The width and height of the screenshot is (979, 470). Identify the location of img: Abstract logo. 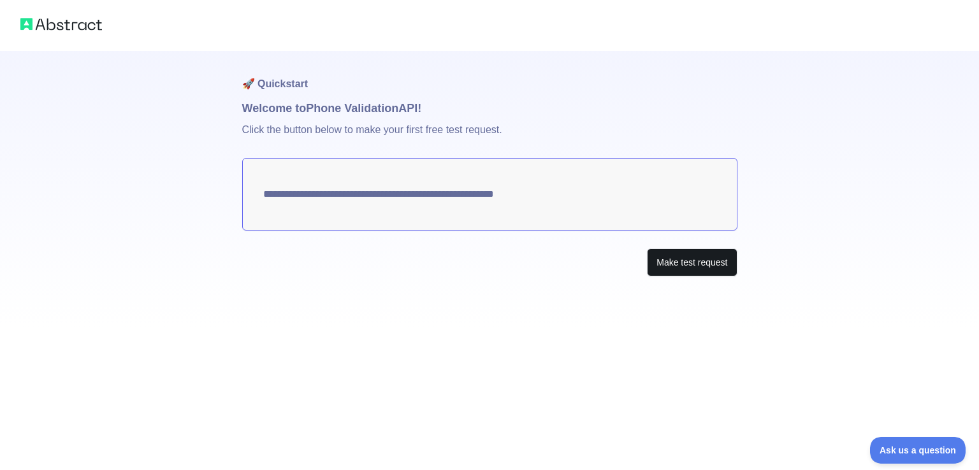
(61, 24).